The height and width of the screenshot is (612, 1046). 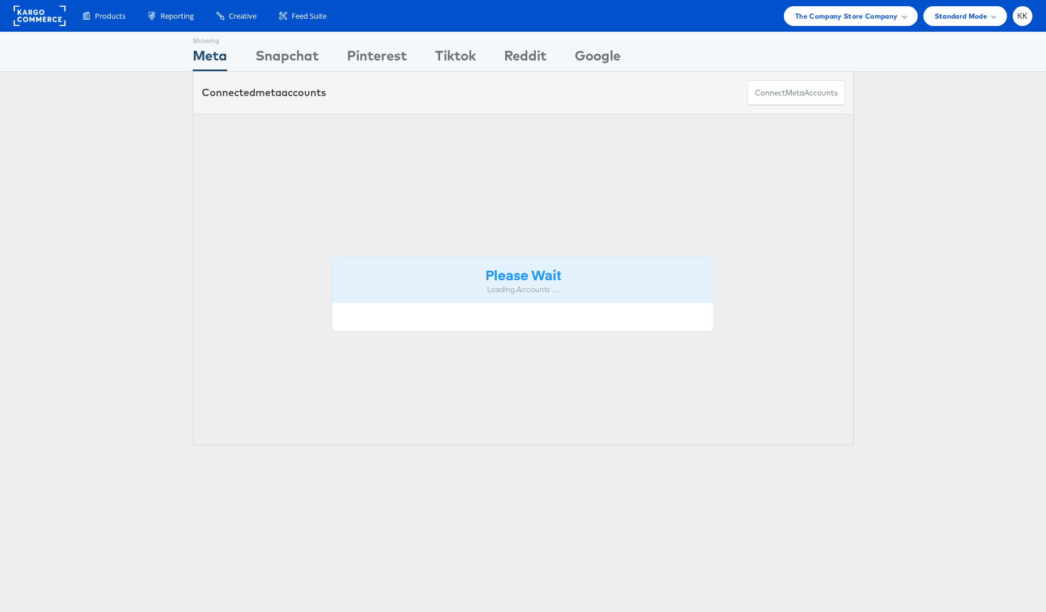 What do you see at coordinates (846, 16) in the screenshot?
I see `span: The Company Store Company` at bounding box center [846, 16].